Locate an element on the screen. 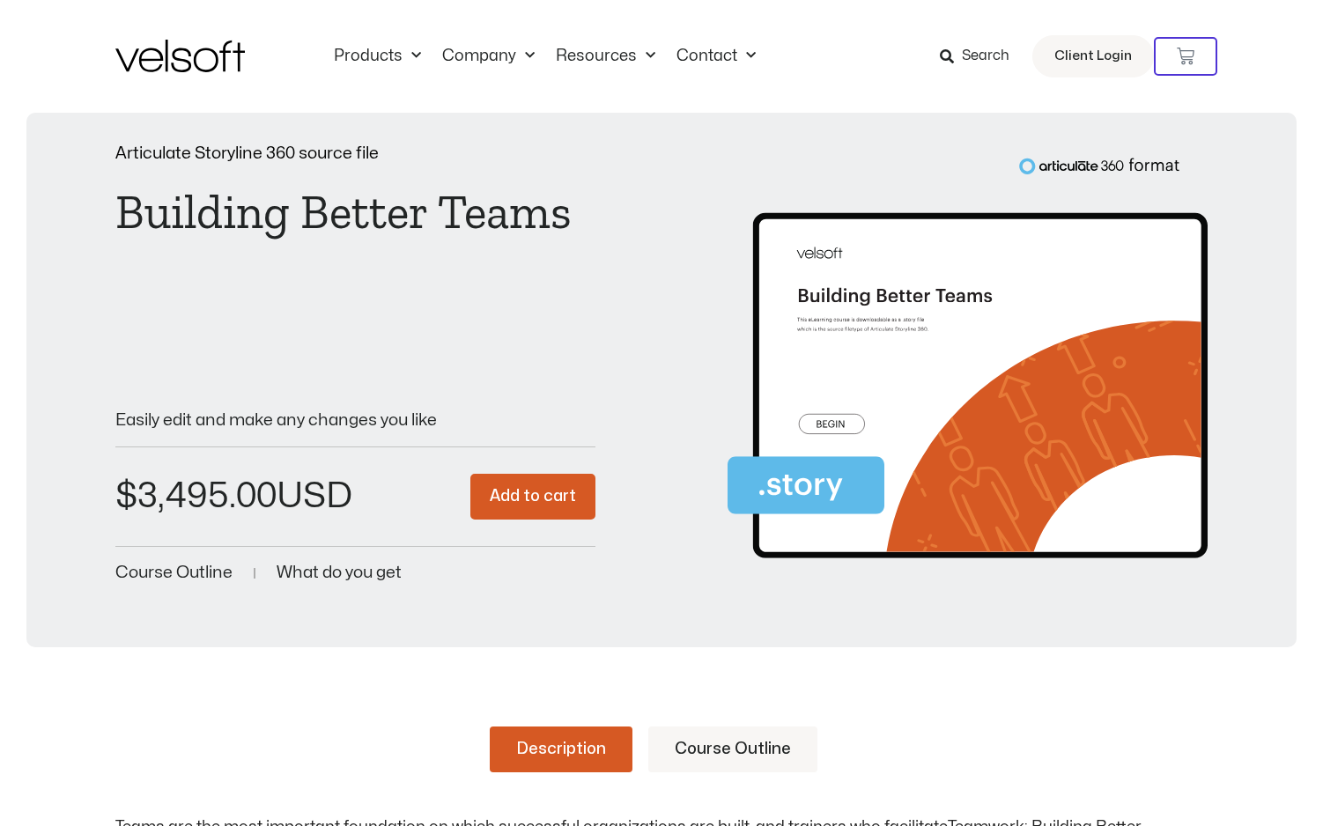 The height and width of the screenshot is (826, 1323). a: ContactMenu Toggle is located at coordinates (716, 56).